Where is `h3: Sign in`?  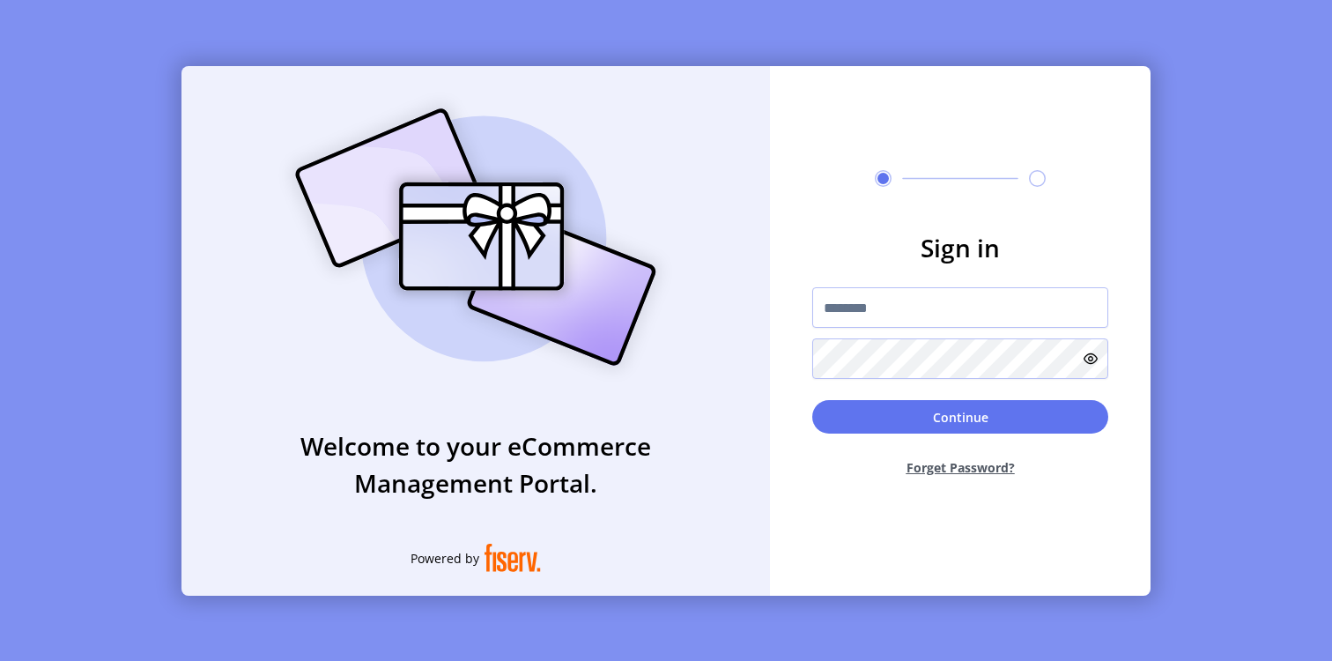 h3: Sign in is located at coordinates (961, 248).